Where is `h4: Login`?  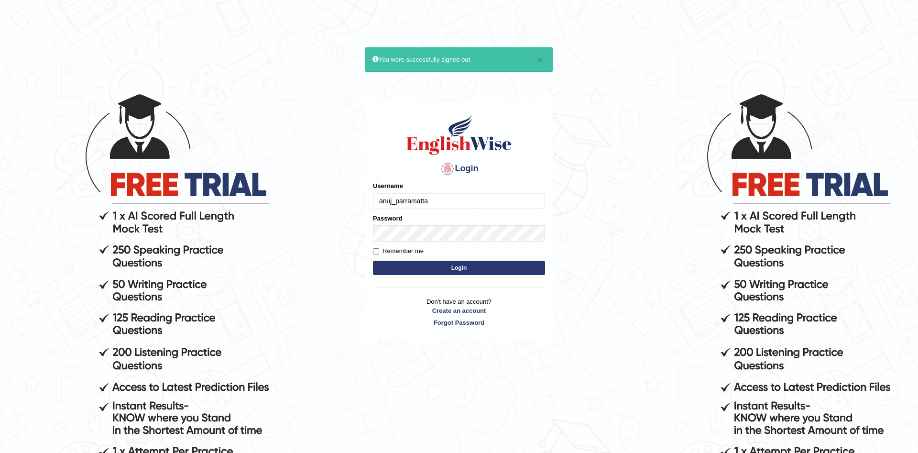 h4: Login is located at coordinates (459, 169).